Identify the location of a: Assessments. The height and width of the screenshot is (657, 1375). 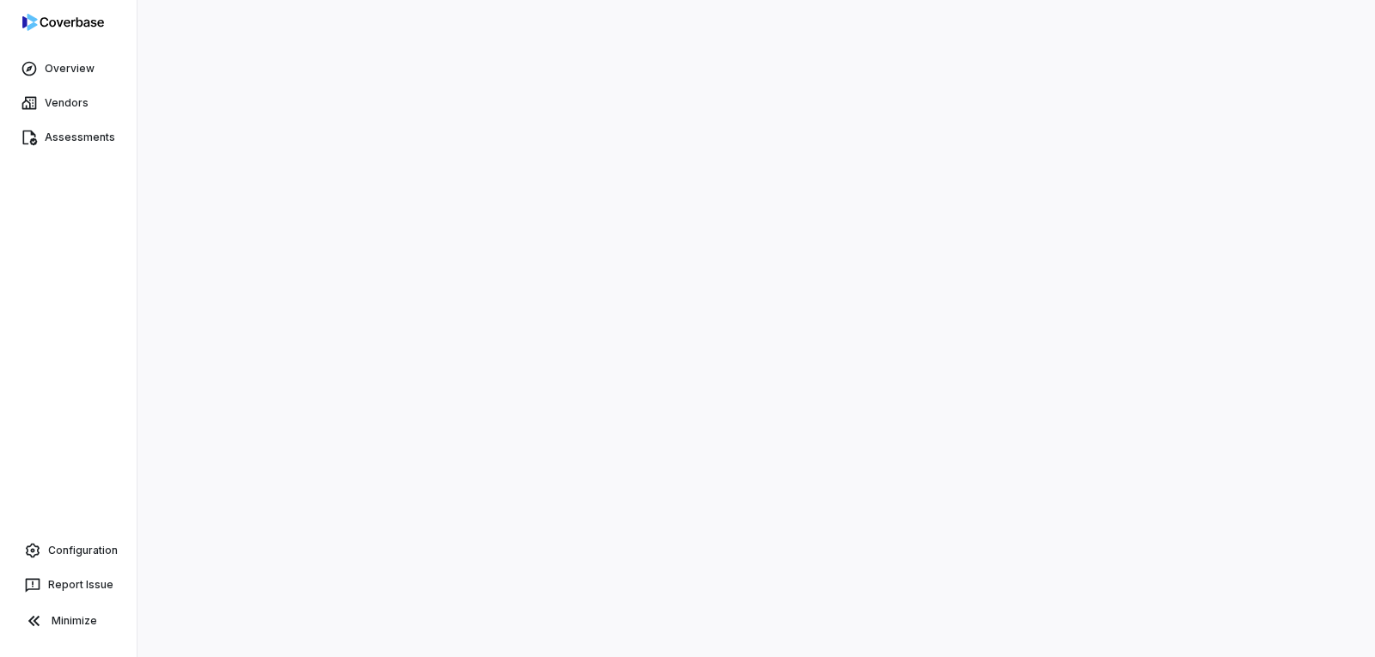
(68, 138).